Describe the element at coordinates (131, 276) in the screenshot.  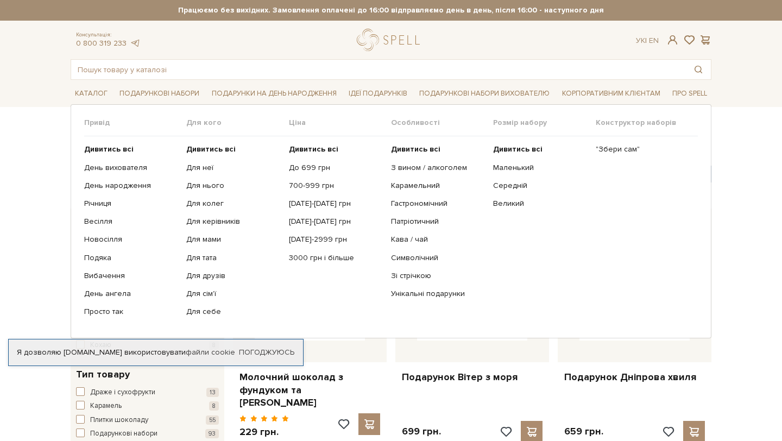
I see `a: Вибачення` at that location.